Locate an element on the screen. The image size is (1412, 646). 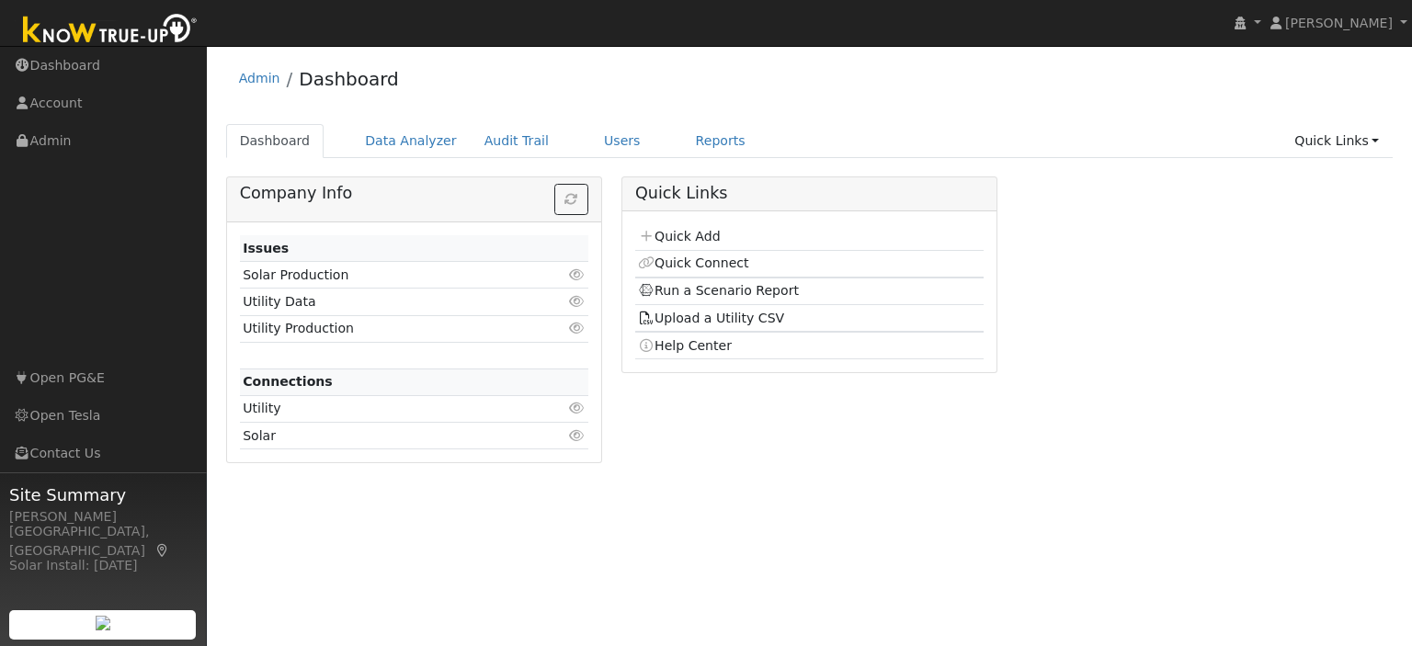
a: Quick Add is located at coordinates (678, 236).